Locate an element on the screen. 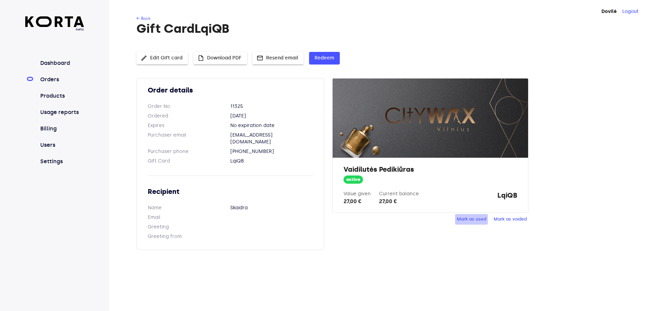 This screenshot has height=311, width=655. button: Mark as used is located at coordinates (472, 219).